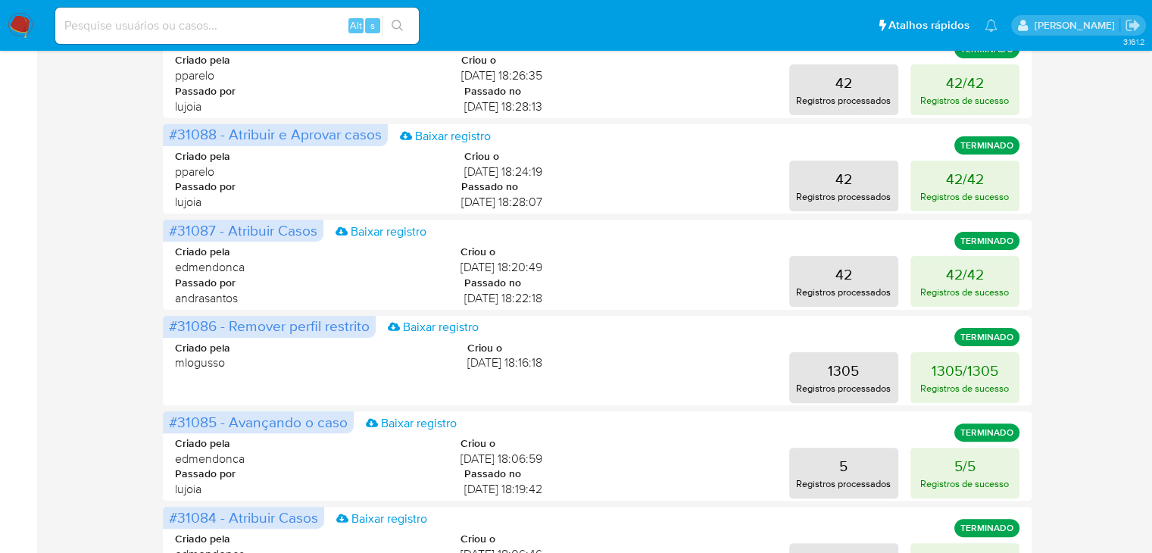  I want to click on span: 3.161.2, so click(1133, 42).